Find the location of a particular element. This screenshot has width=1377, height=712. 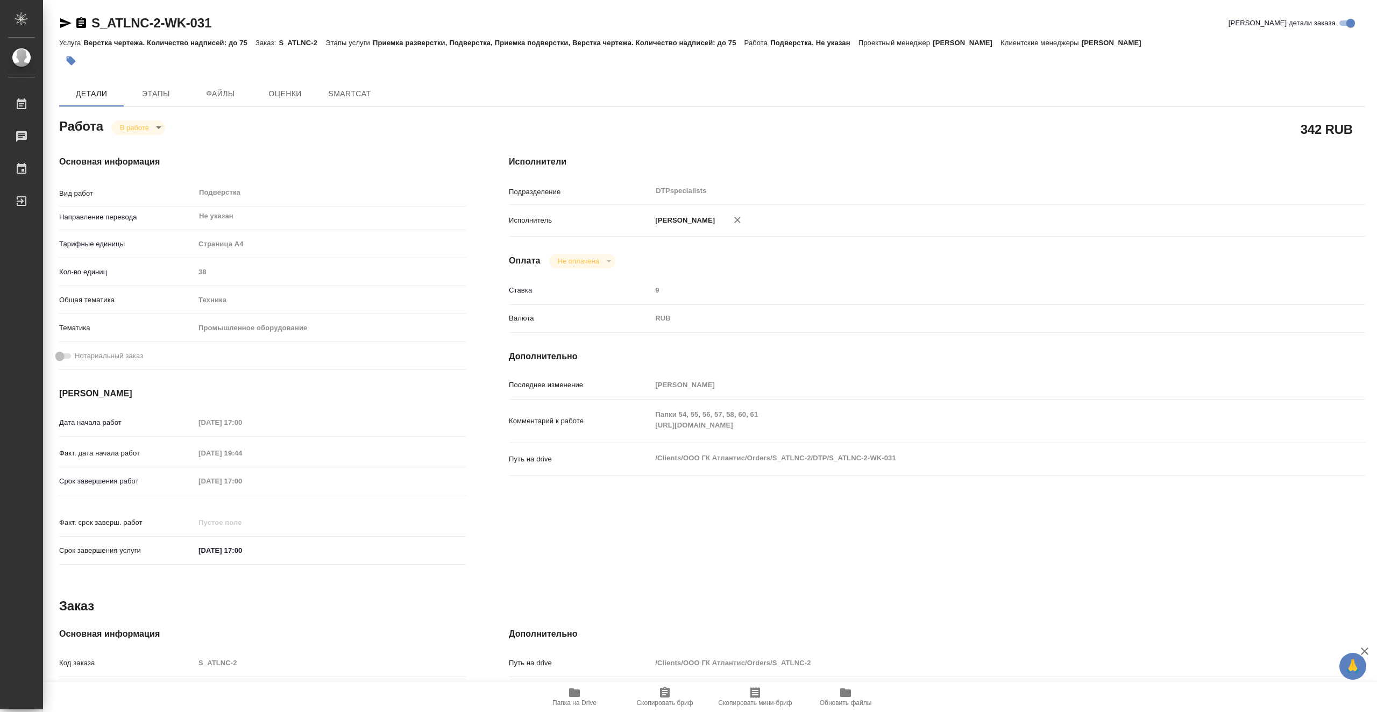

button: Удалить исполнителя is located at coordinates (738, 220).